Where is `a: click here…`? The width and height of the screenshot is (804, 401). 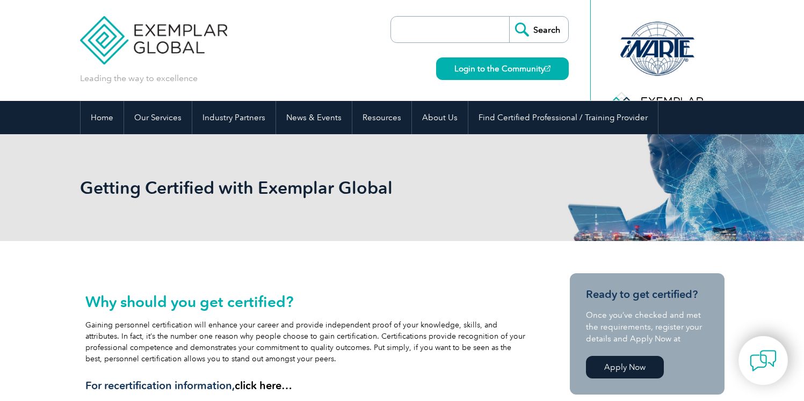
a: click here… is located at coordinates (263, 386).